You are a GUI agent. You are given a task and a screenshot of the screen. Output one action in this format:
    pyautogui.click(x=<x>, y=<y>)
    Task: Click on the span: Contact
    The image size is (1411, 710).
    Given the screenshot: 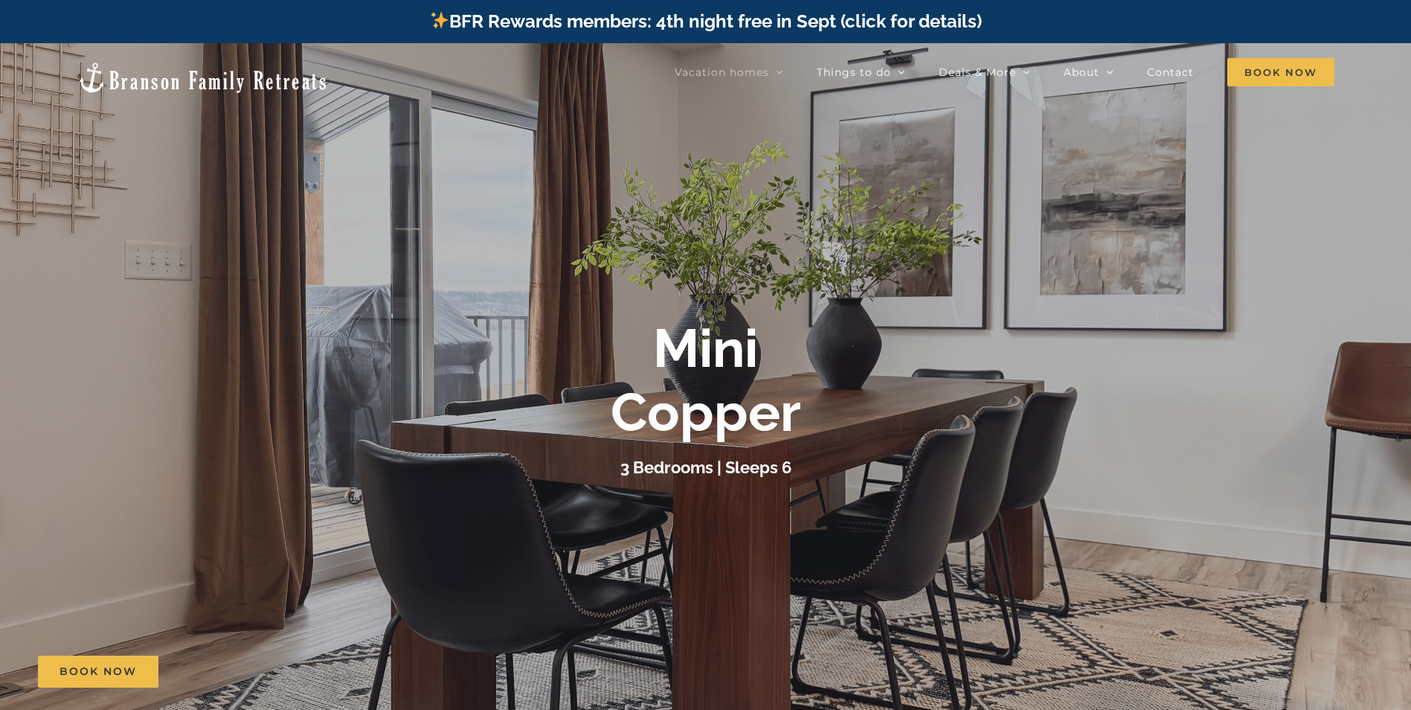 What is the action you would take?
    pyautogui.click(x=1170, y=72)
    